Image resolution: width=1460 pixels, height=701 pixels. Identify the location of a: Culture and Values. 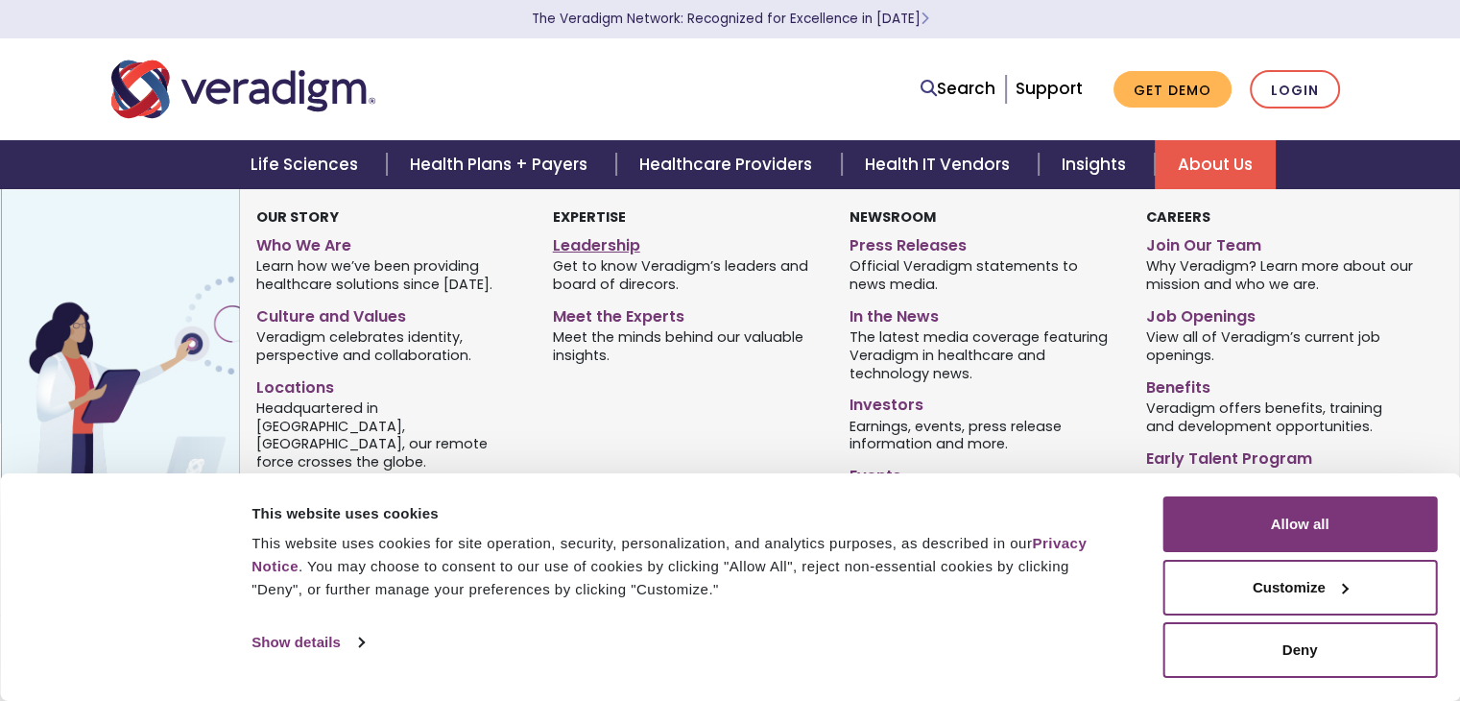
(390, 313).